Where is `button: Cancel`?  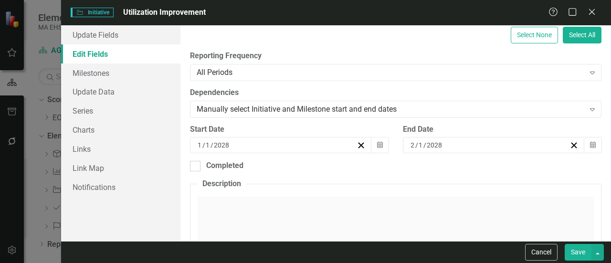 button: Cancel is located at coordinates (541, 252).